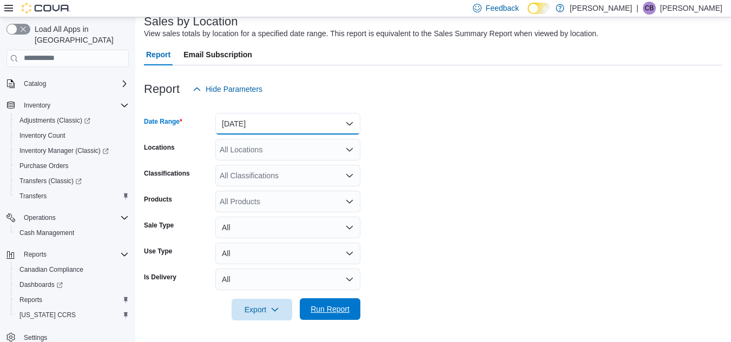  I want to click on button: Inventory Count, so click(72, 136).